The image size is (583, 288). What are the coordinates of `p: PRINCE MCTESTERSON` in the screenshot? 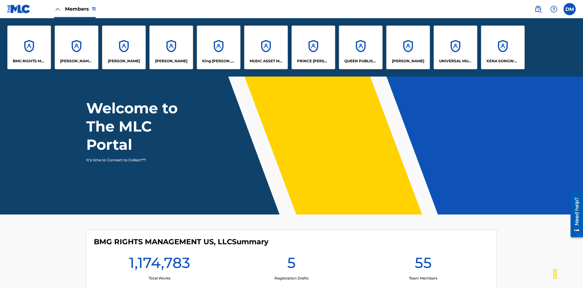 It's located at (313, 61).